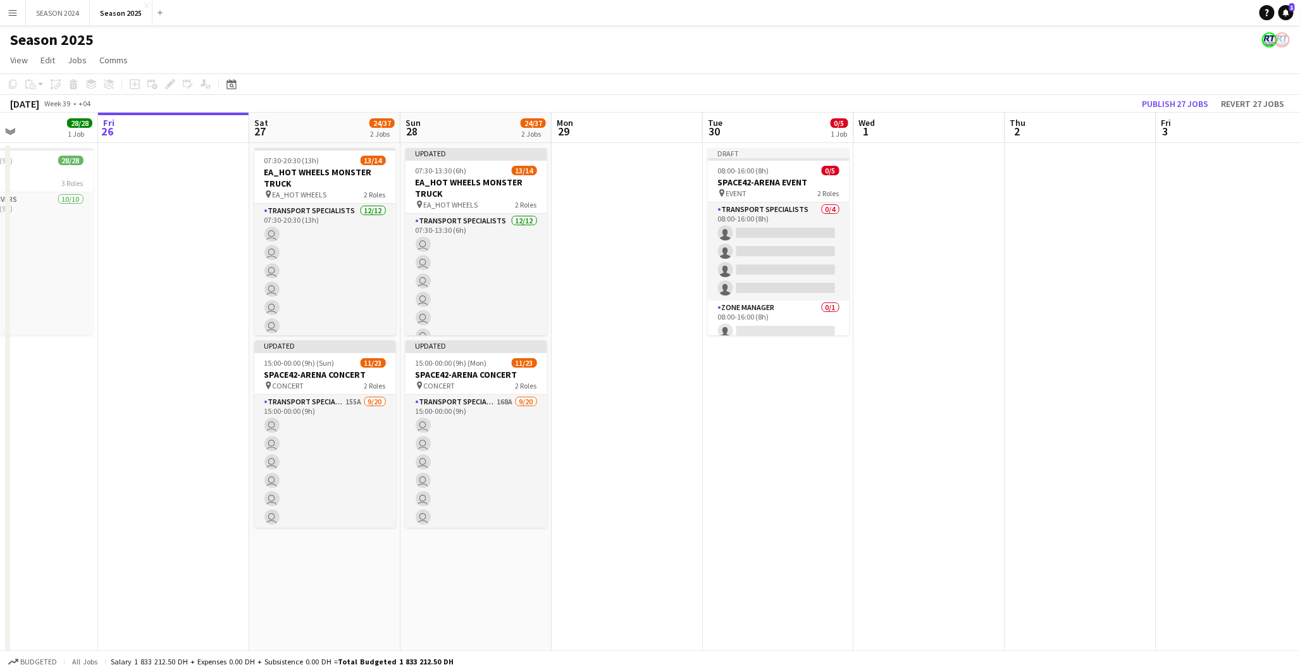  What do you see at coordinates (85, 661) in the screenshot?
I see `span: All jobs` at bounding box center [85, 661].